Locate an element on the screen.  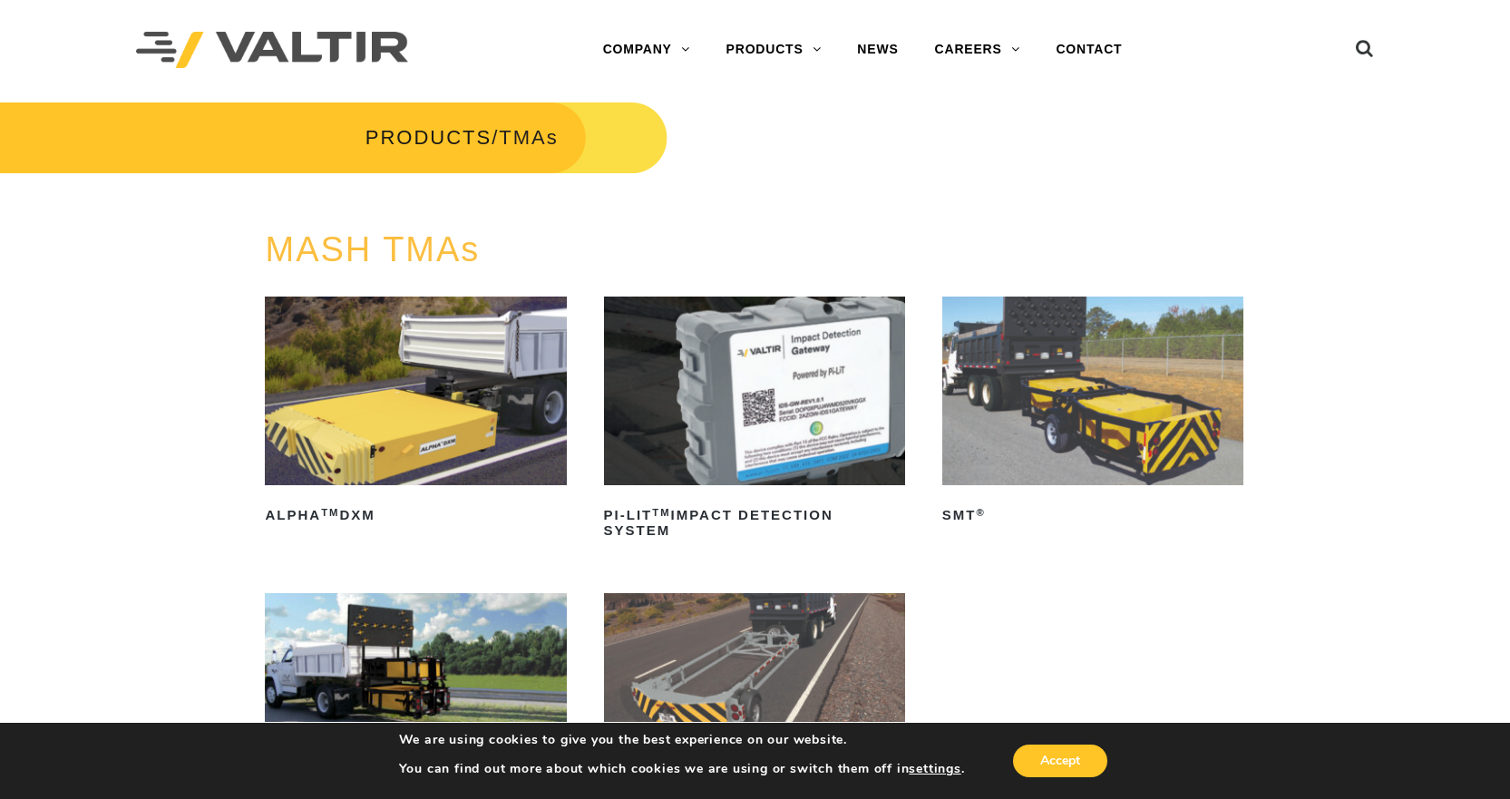
a: COMPANY is located at coordinates (646, 50).